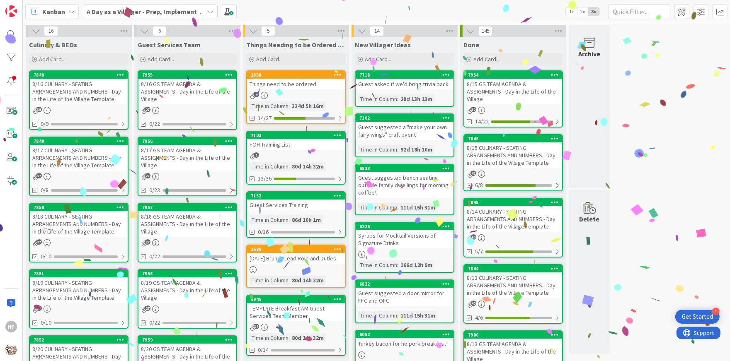 Image resolution: width=730 pixels, height=361 pixels. I want to click on div: 111d 15h 31m, so click(418, 208).